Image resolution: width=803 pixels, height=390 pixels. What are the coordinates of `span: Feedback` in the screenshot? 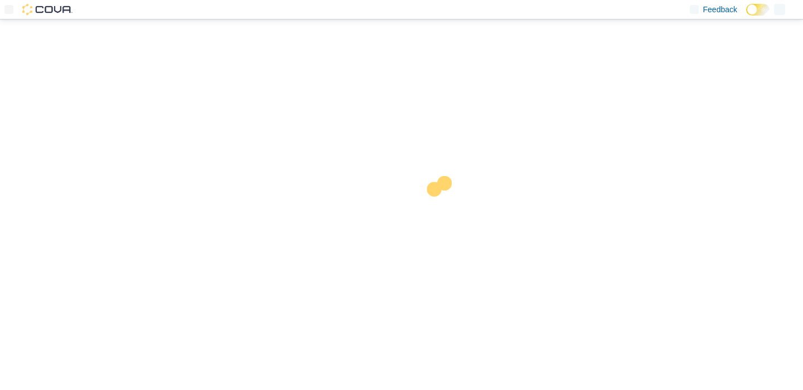 It's located at (720, 9).